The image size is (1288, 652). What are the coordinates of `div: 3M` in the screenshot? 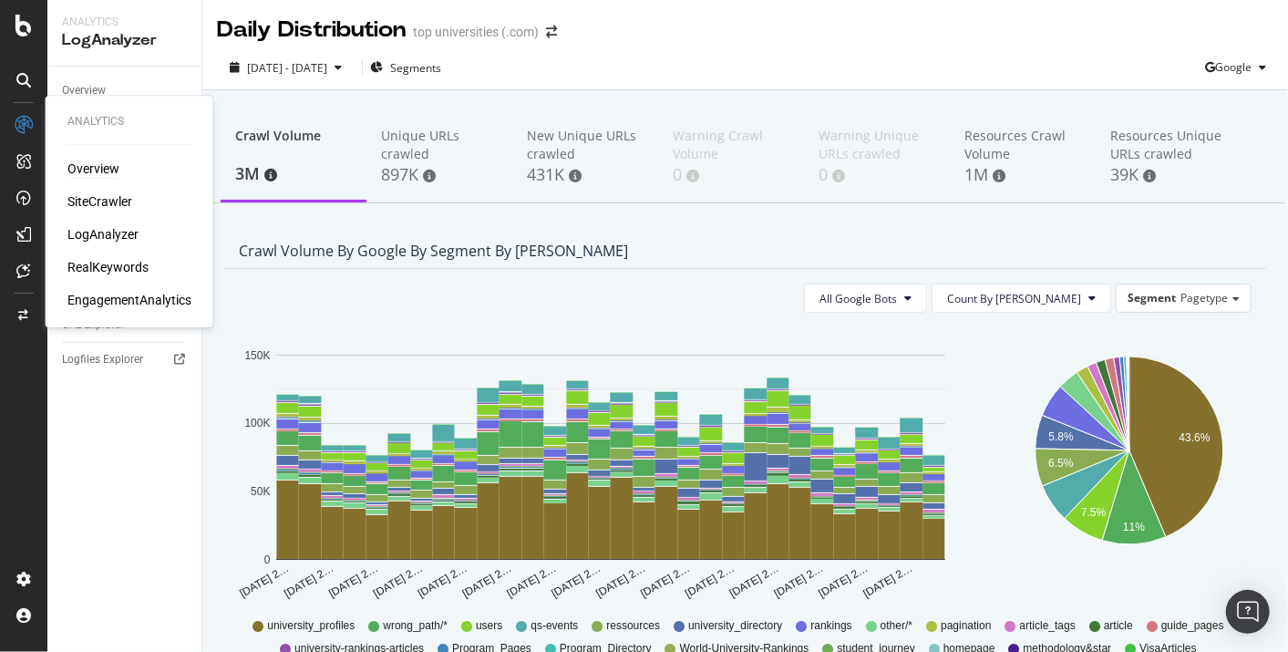 It's located at (293, 174).